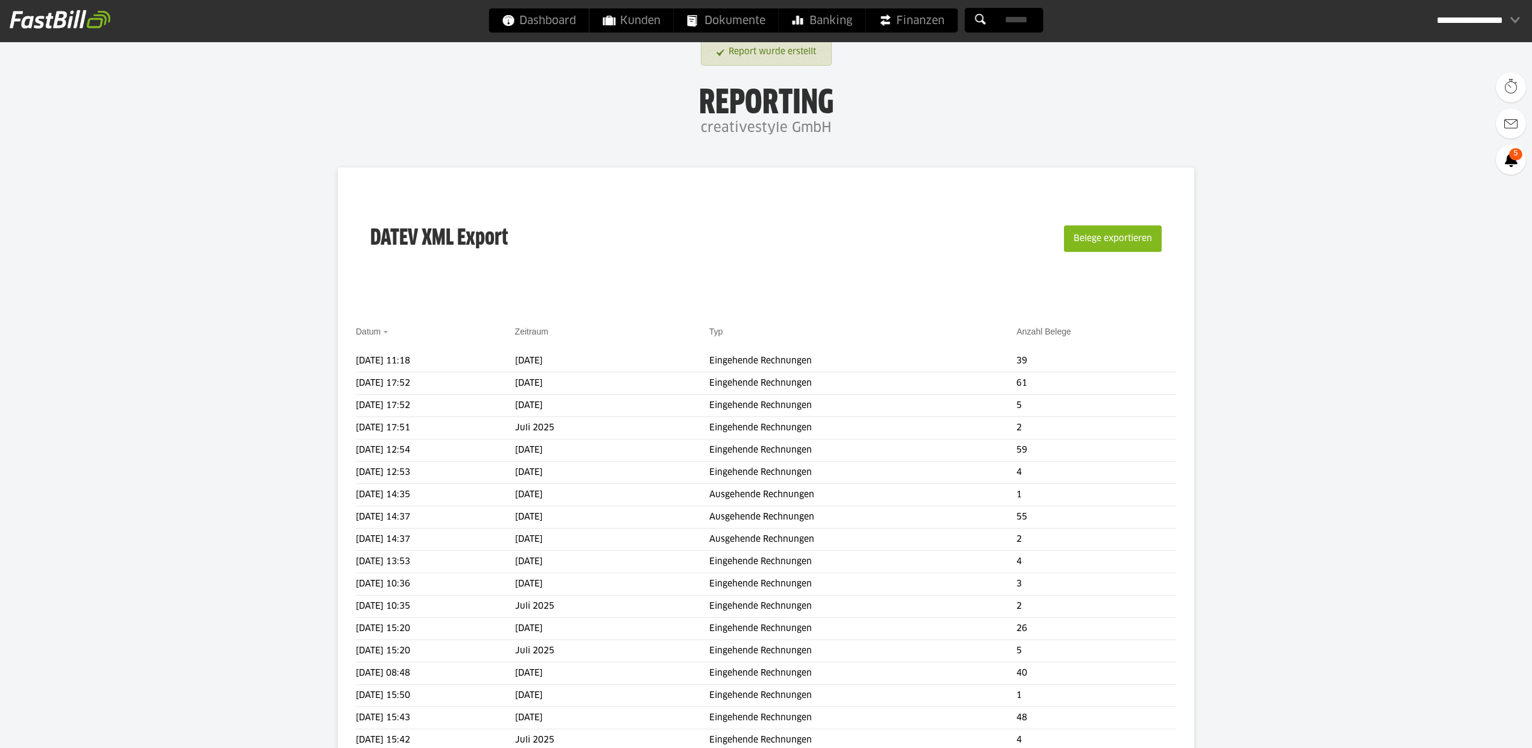 The image size is (1532, 748). What do you see at coordinates (726, 21) in the screenshot?
I see `a: Dokumente` at bounding box center [726, 21].